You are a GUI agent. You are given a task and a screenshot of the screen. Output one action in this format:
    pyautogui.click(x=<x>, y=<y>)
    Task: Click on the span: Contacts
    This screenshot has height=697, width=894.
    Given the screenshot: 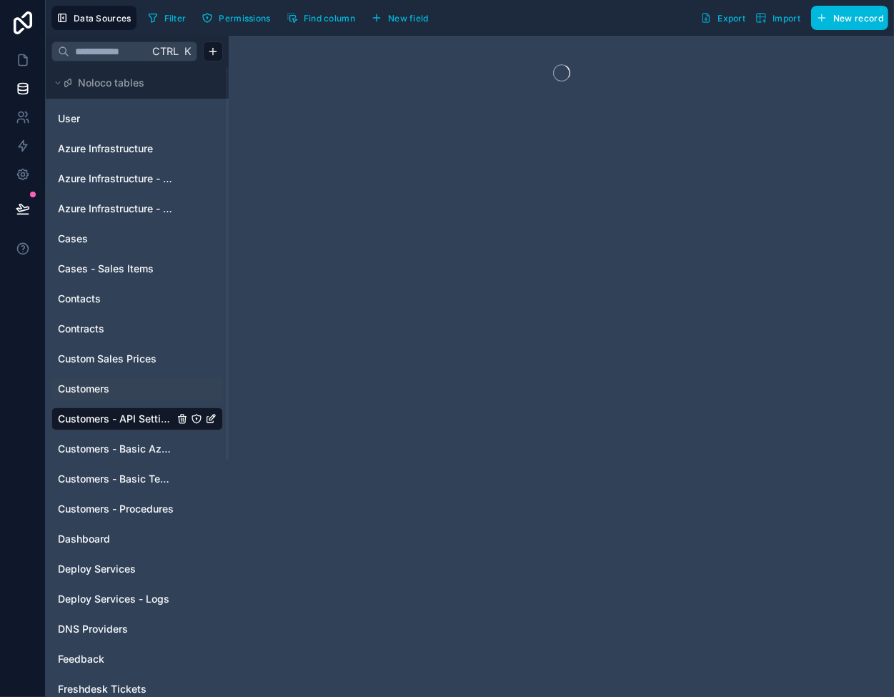 What is the action you would take?
    pyautogui.click(x=79, y=299)
    